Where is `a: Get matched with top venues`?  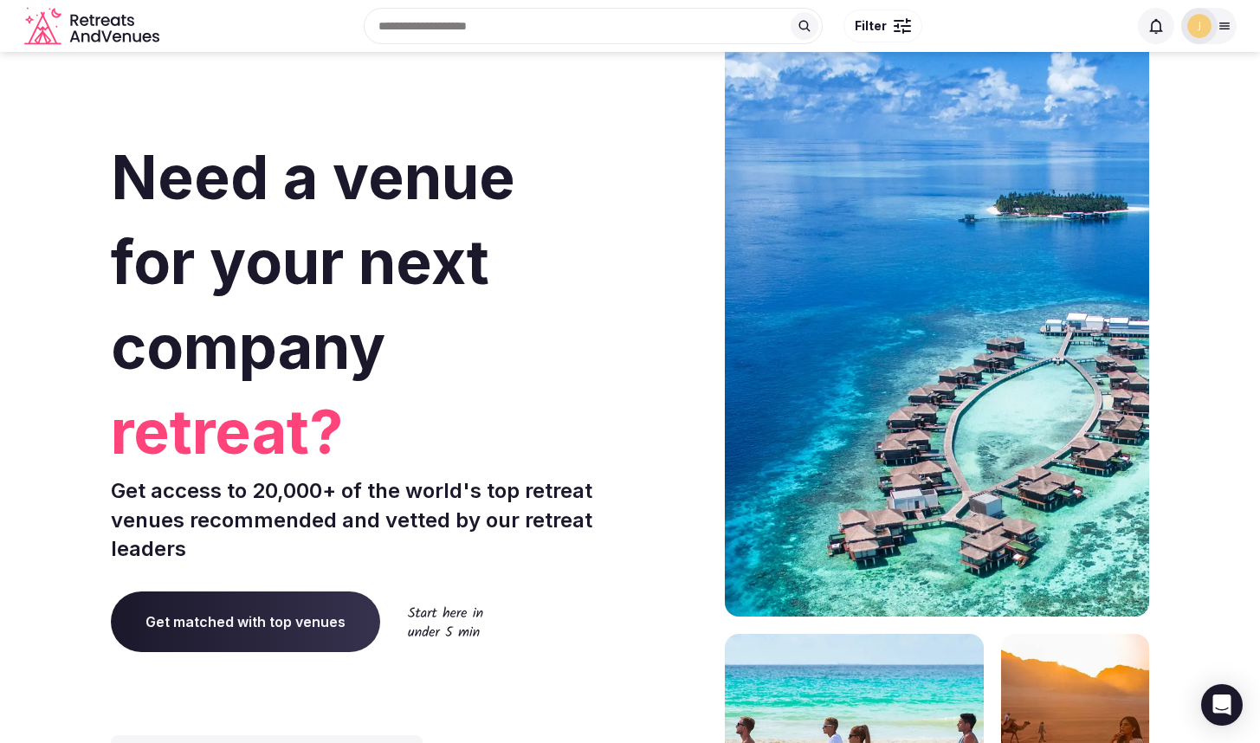
a: Get matched with top venues is located at coordinates (245, 622).